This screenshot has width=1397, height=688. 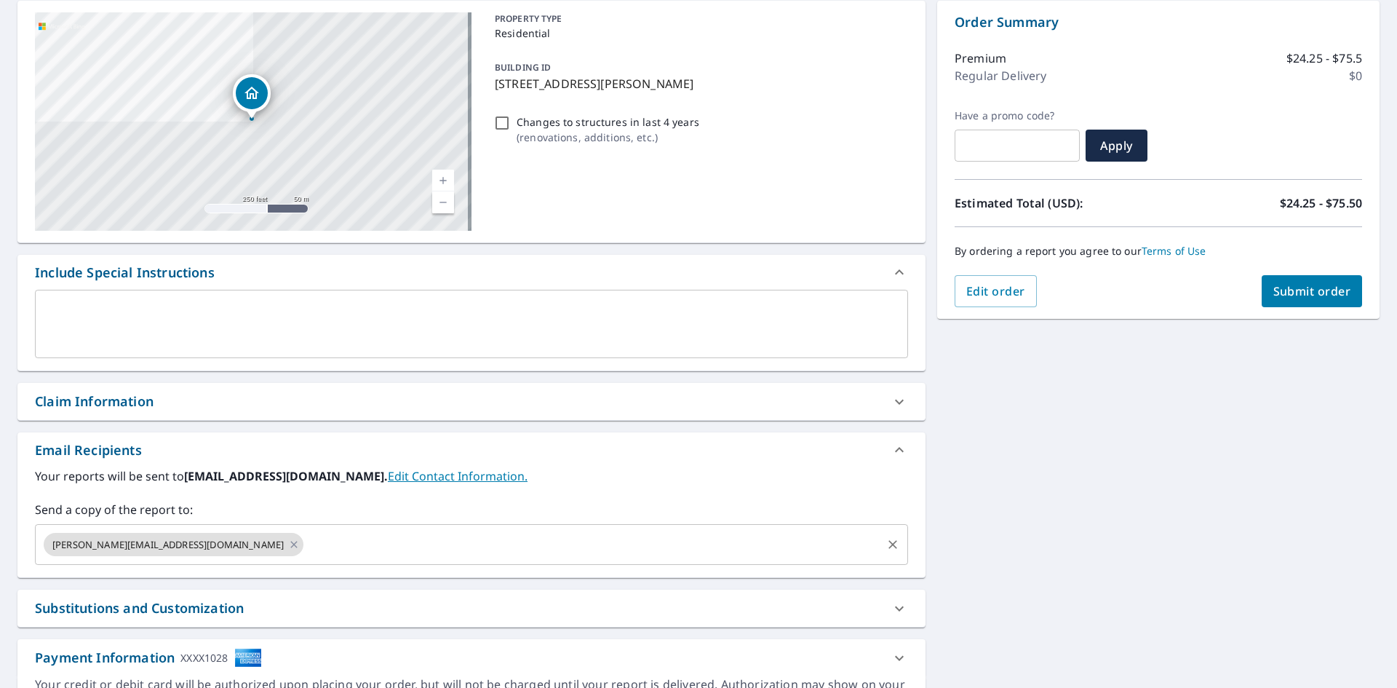 What do you see at coordinates (252, 97) in the screenshot?
I see `div: Dropped pin, building 1, Residential property, 4775 Emerald Woods Dr Stow, OH 44224` at bounding box center [252, 97].